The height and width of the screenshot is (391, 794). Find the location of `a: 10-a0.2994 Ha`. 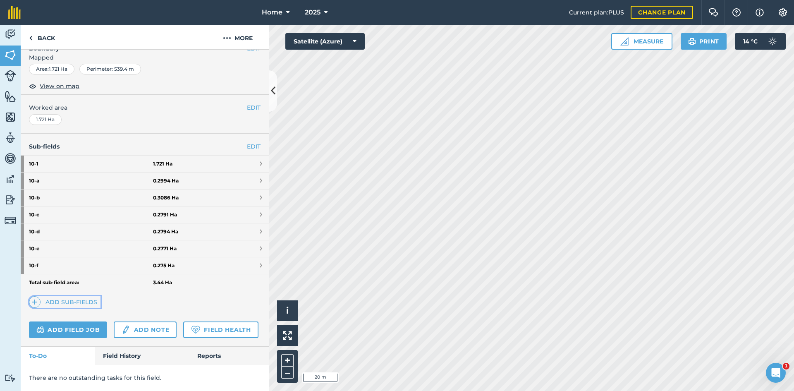

a: 10-a0.2994 Ha is located at coordinates (145, 181).